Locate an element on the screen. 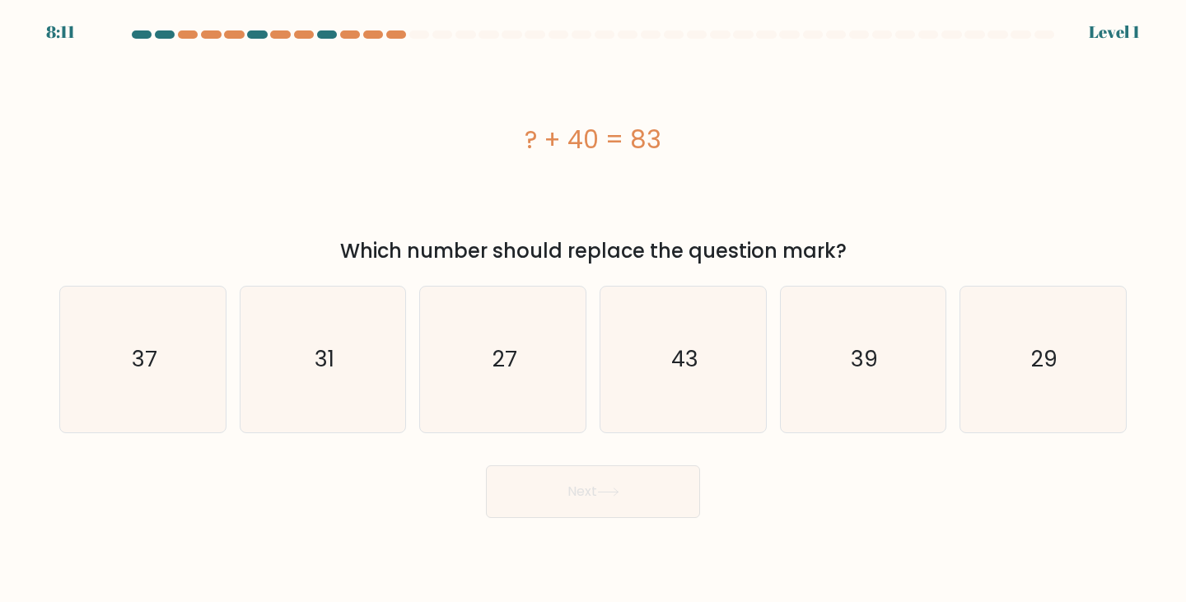 The image size is (1186, 602). div: Level 1 is located at coordinates (1114, 32).